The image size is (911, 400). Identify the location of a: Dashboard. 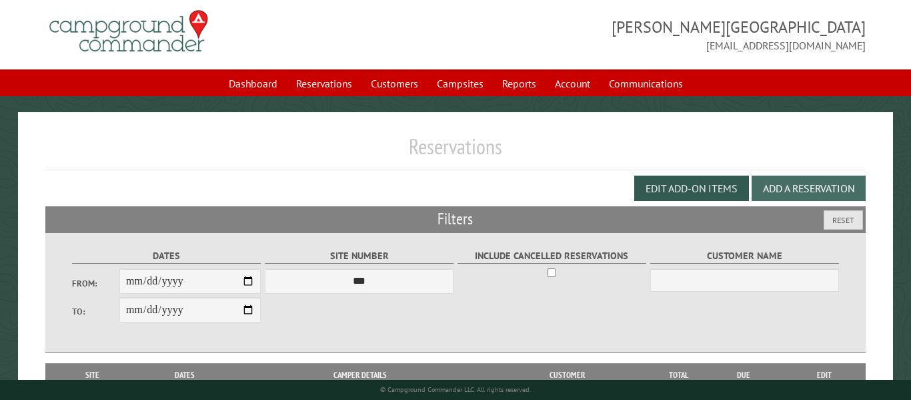
(253, 83).